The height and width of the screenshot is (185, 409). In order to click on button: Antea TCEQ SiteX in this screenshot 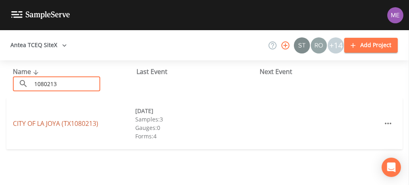, I will do `click(39, 45)`.